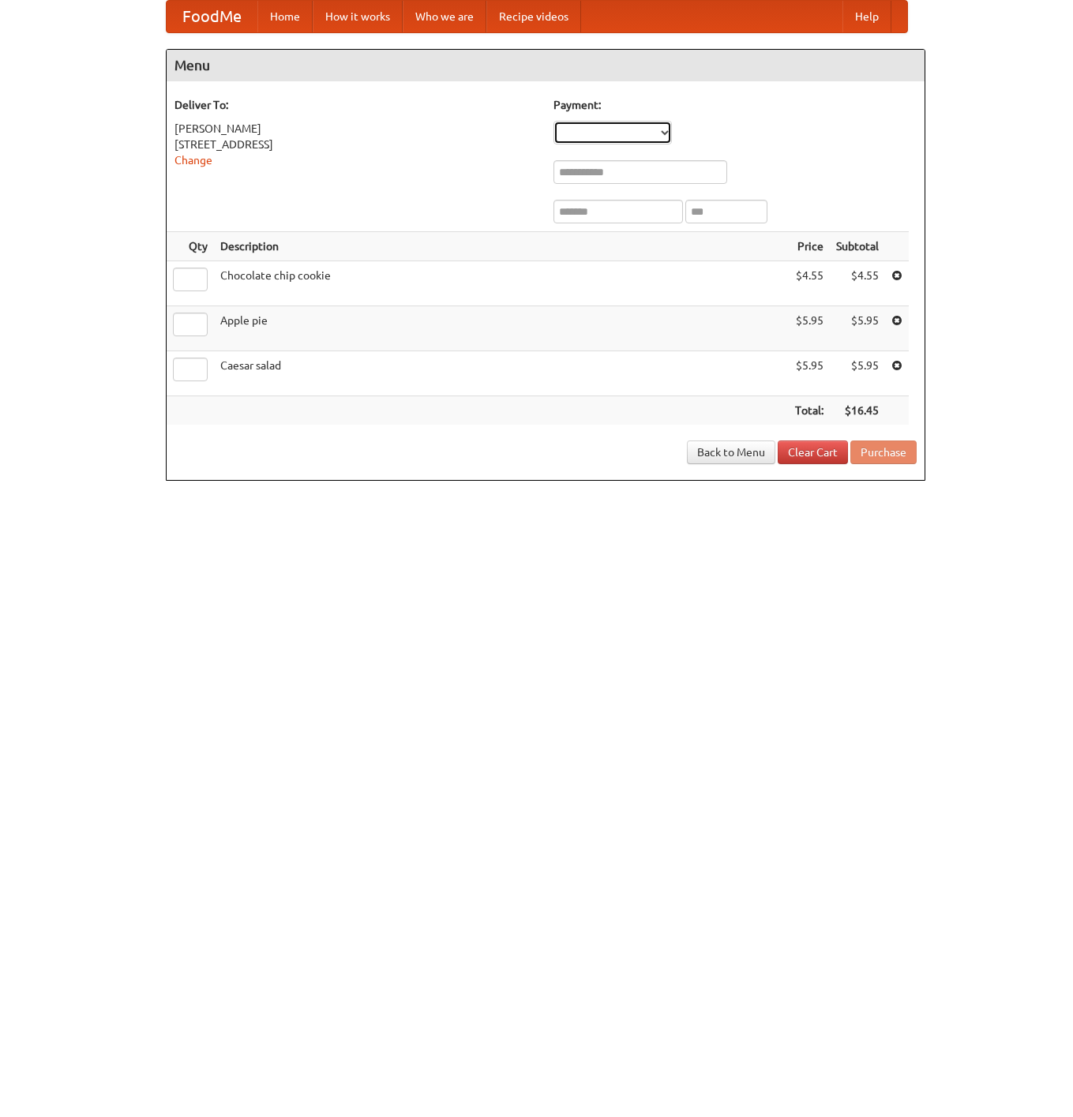 This screenshot has width=1073, height=1117. Describe the element at coordinates (445, 17) in the screenshot. I see `a: Who we are` at that location.